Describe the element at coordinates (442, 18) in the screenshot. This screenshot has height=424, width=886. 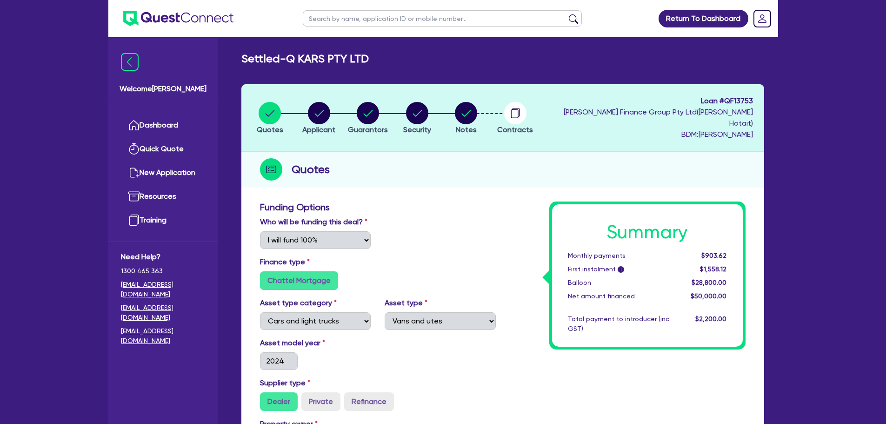
I see `input: Search by name, application ID or mobile number...` at that location.